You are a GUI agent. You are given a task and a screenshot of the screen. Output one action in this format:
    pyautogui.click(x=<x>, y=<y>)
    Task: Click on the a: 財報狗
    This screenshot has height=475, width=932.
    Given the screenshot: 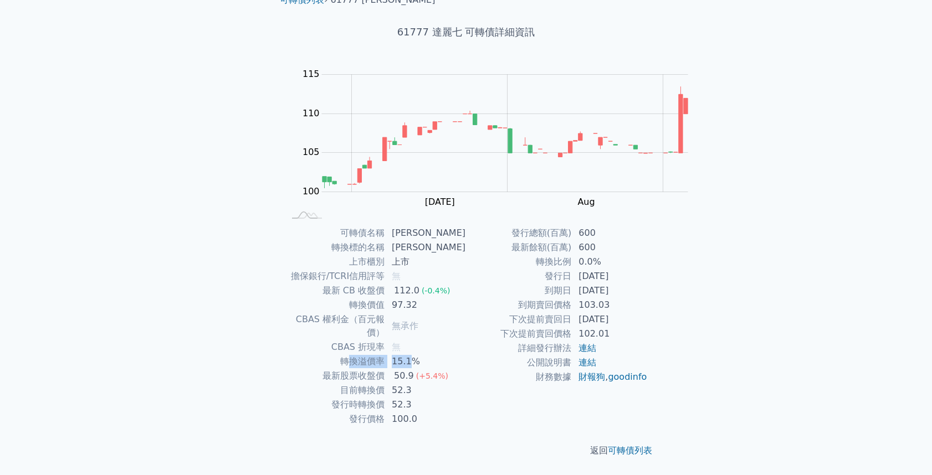 What is the action you would take?
    pyautogui.click(x=592, y=377)
    